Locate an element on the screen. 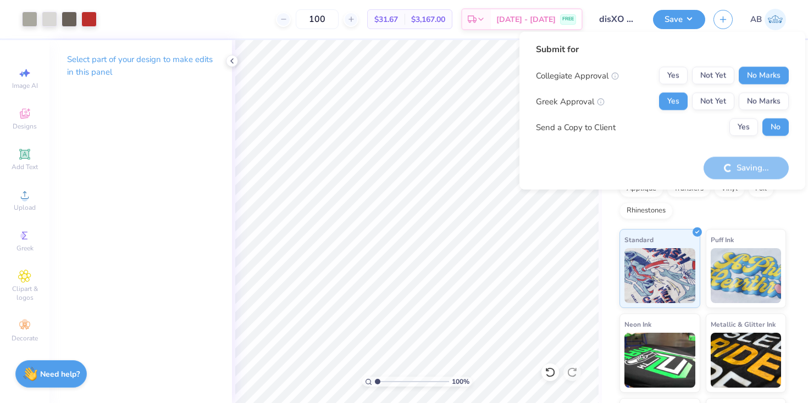 The image size is (808, 403). p: Select part of your design to make edits in this panel is located at coordinates (141, 66).